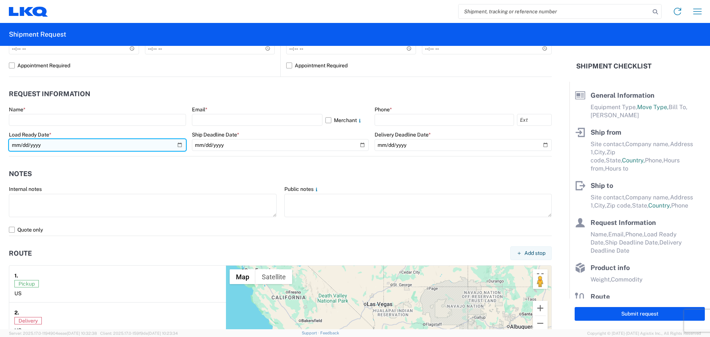 The image size is (710, 337). What do you see at coordinates (302, 189) in the screenshot?
I see `label: Public notes` at bounding box center [302, 189].